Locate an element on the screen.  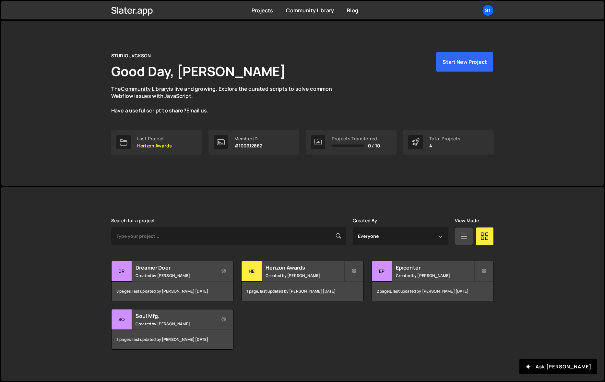
div: Ep is located at coordinates (382, 271).